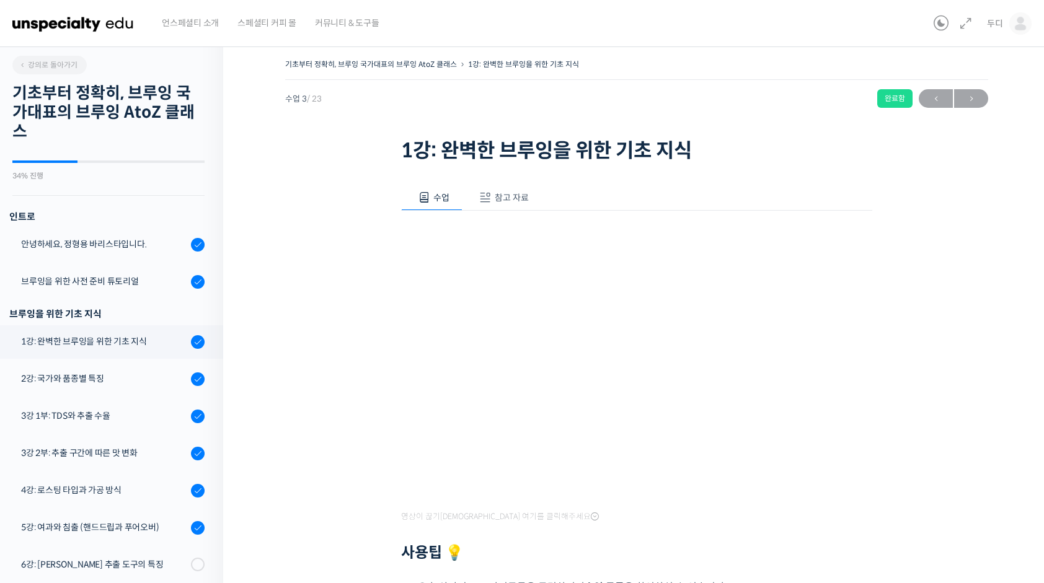  I want to click on a: 1강: 완벽한 브루잉을 위한 기초 지식, so click(523, 64).